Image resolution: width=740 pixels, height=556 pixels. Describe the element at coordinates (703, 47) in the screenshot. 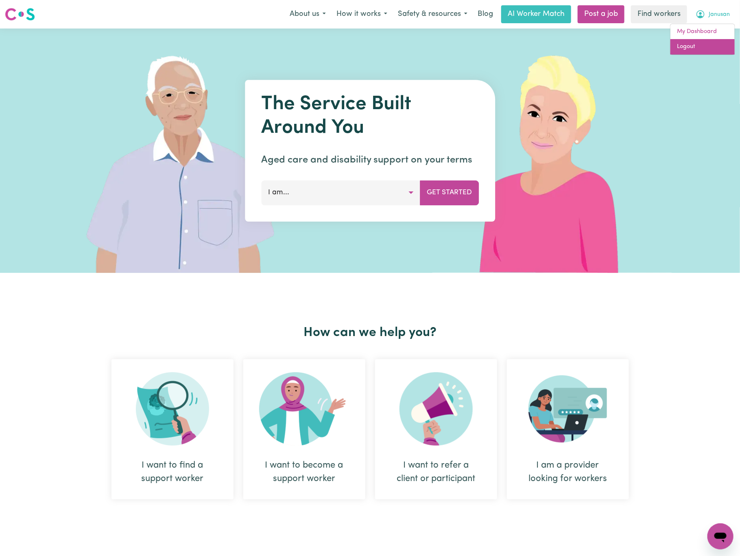

I see `a: Logout` at that location.